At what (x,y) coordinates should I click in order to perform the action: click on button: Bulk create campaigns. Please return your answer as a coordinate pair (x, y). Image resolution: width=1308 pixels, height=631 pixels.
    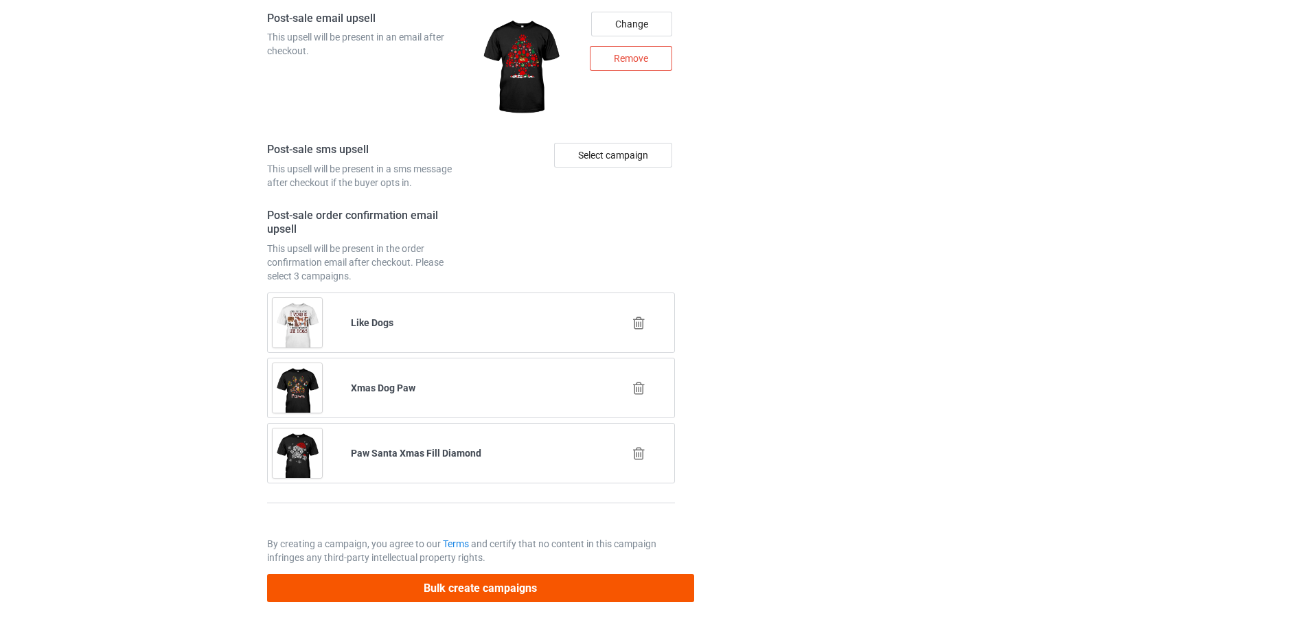
    Looking at the image, I should click on (480, 588).